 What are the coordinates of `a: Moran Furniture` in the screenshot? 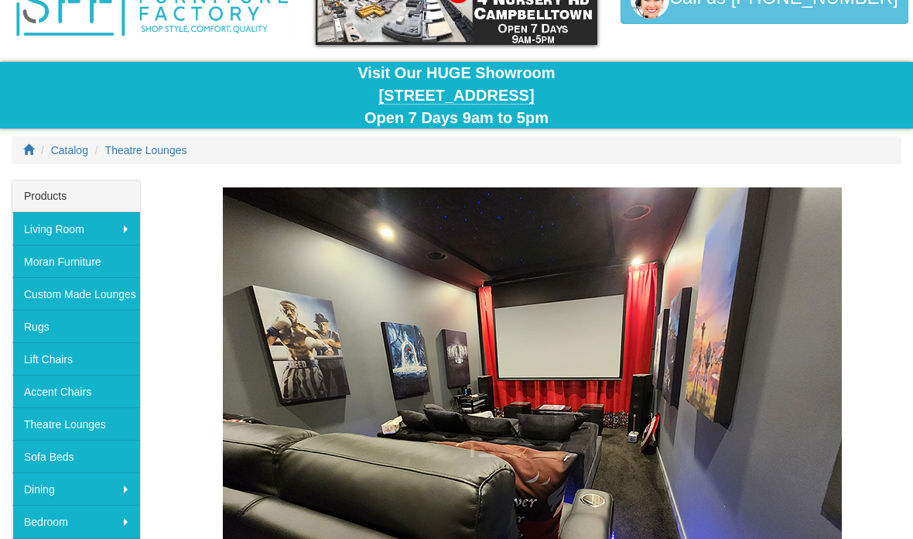 It's located at (76, 261).